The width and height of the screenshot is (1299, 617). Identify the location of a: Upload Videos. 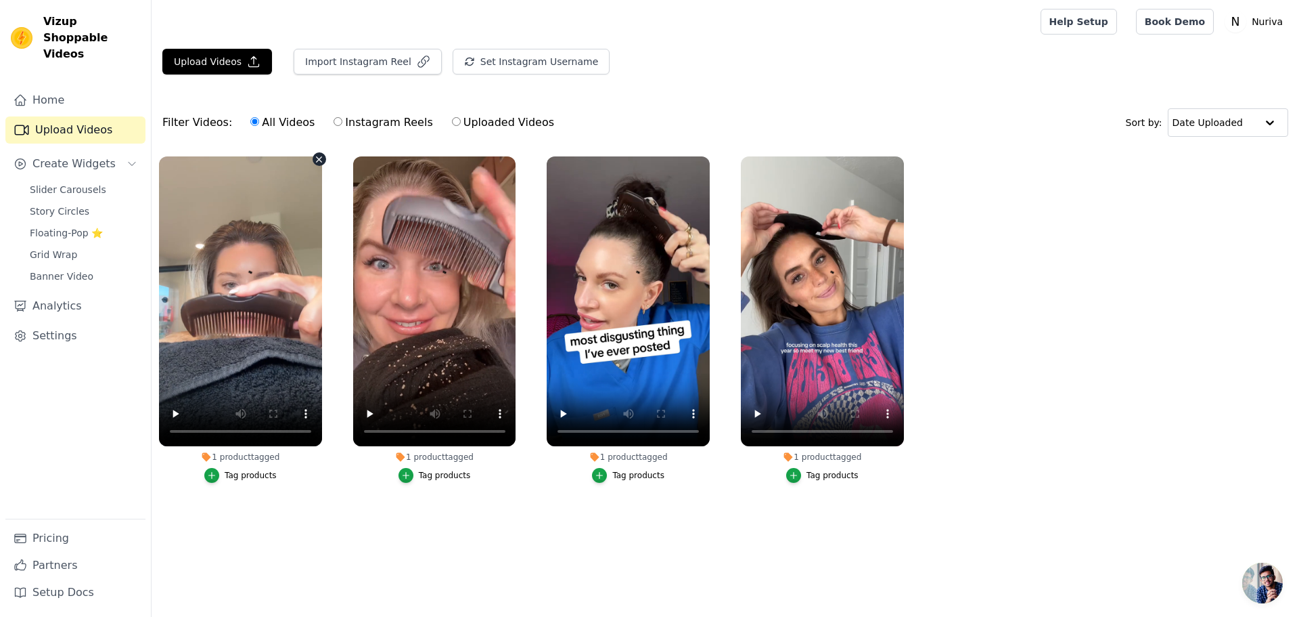
(75, 130).